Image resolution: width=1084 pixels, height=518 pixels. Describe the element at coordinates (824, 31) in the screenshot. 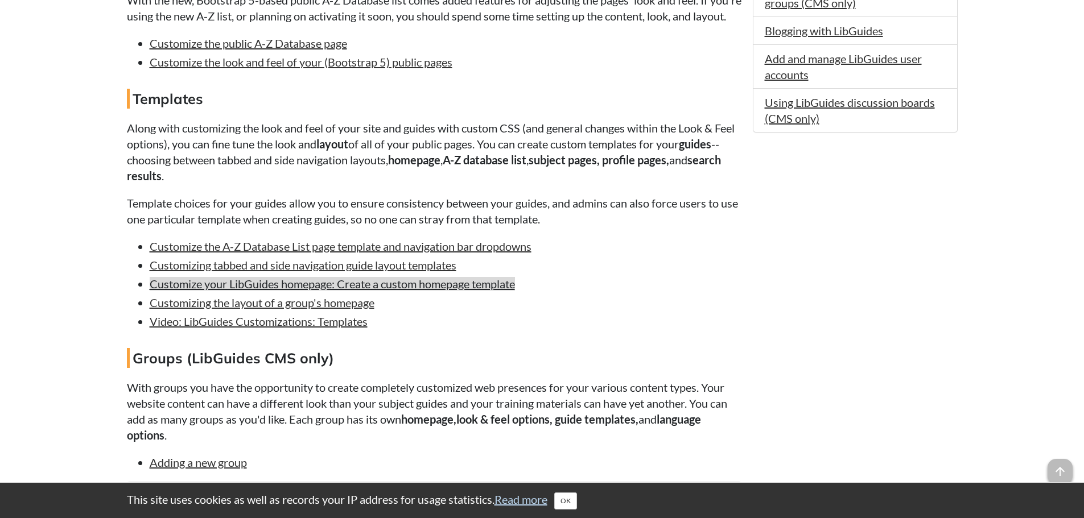

I see `a: Blogging with LibGuides` at that location.